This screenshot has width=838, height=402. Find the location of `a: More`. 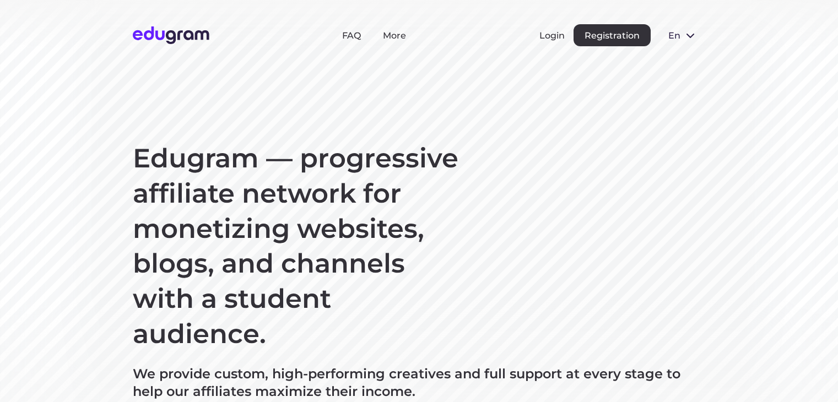

a: More is located at coordinates (395, 35).